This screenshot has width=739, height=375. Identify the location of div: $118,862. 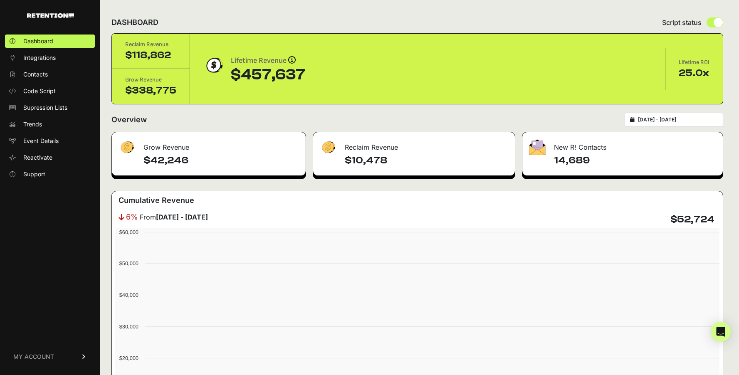
(151, 55).